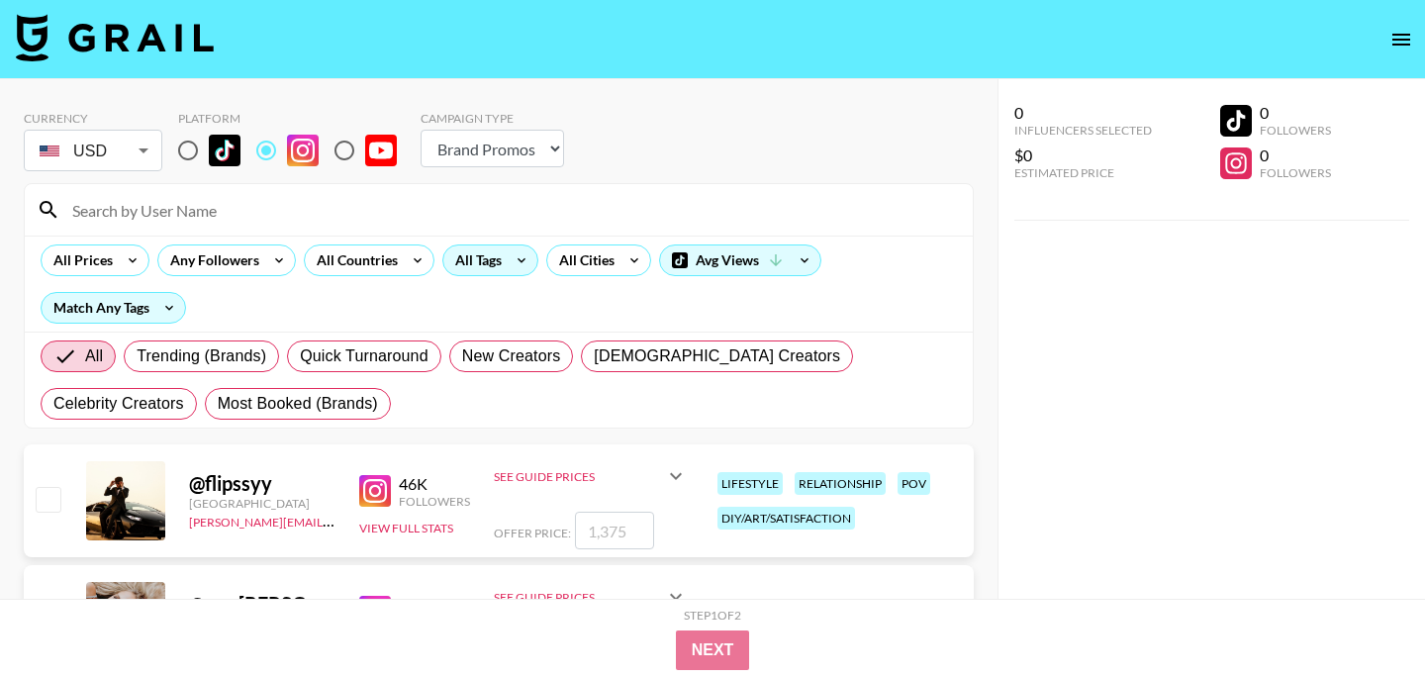 This screenshot has height=678, width=1425. I want to click on div: 46K, so click(434, 484).